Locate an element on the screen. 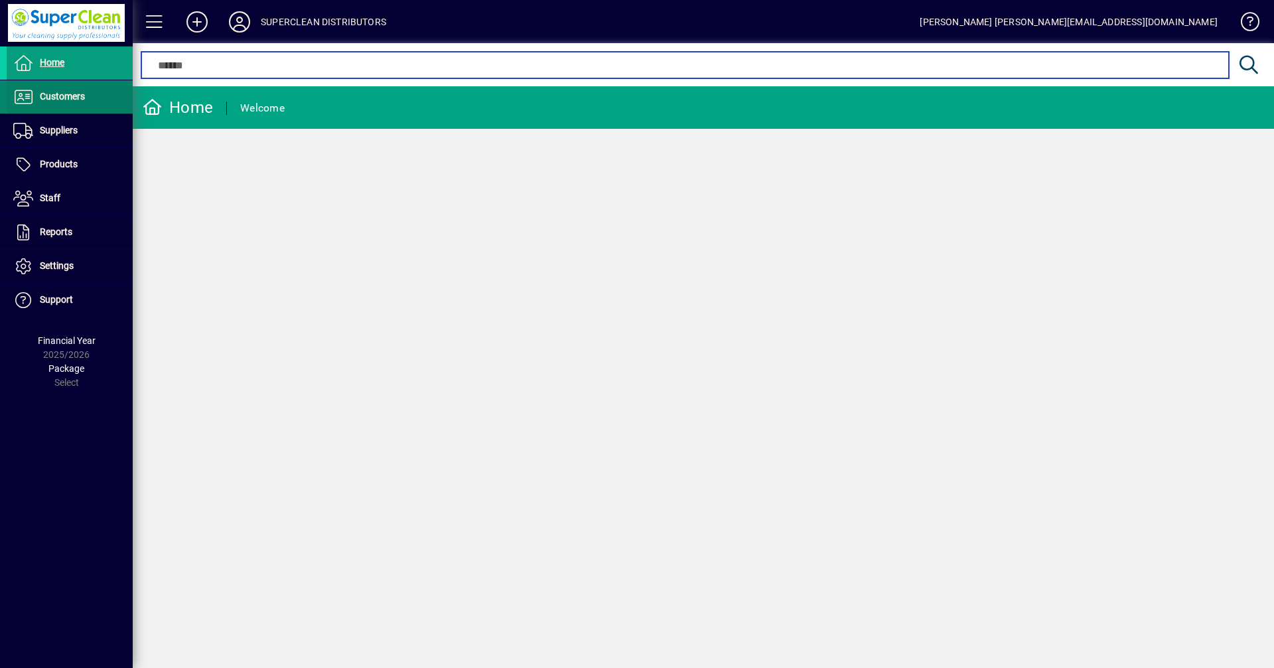 This screenshot has height=668, width=1274. span: Settings is located at coordinates (56, 265).